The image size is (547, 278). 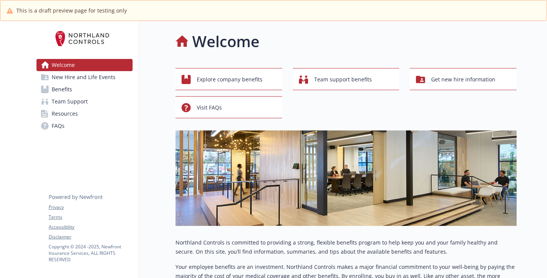 What do you see at coordinates (343, 79) in the screenshot?
I see `span: Team support benefits` at bounding box center [343, 79].